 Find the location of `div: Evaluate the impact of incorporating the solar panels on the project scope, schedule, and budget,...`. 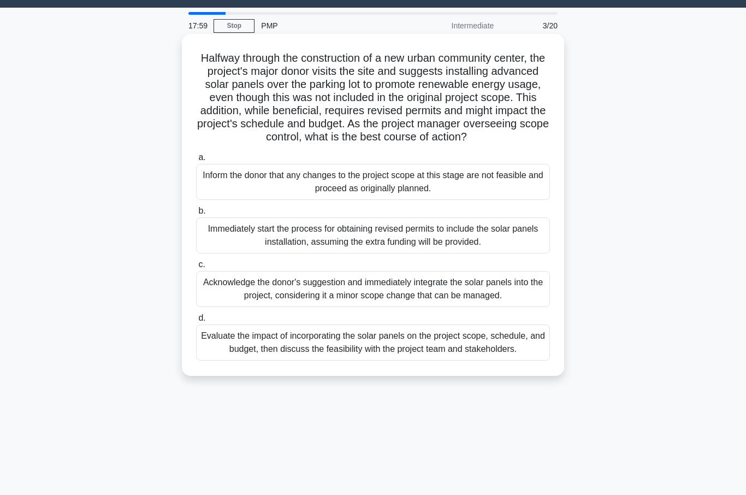

div: Evaluate the impact of incorporating the solar panels on the project scope, schedule, and budget,... is located at coordinates (373, 342).